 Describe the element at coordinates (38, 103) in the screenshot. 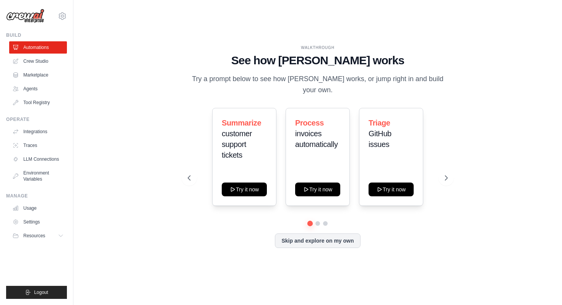

I see `a: Tool Registry` at that location.